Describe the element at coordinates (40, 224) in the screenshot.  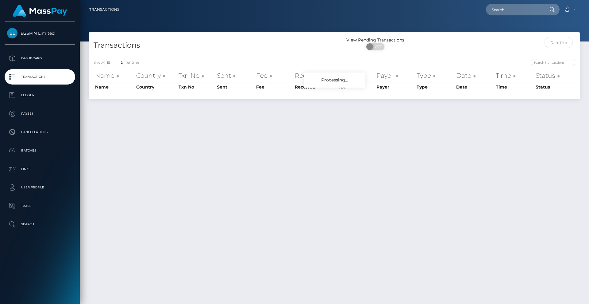
I see `a: Search` at that location.